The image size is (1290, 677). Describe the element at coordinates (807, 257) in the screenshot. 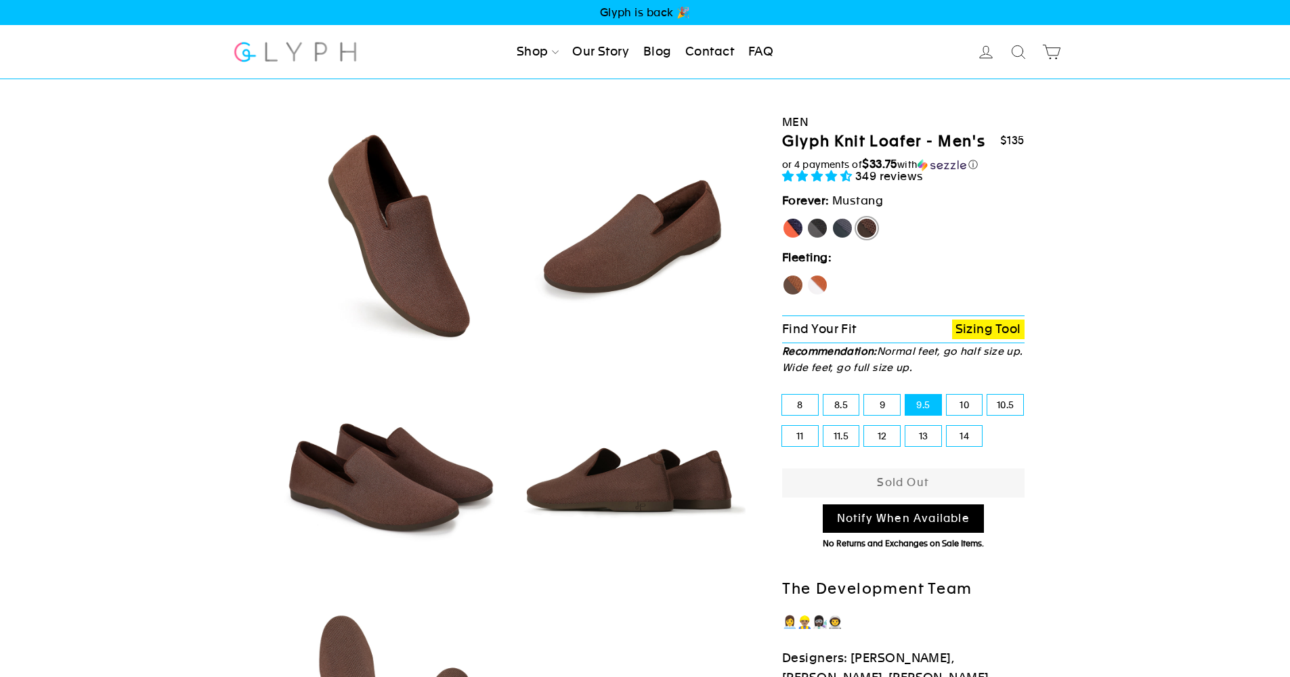

I see `strong: Fleeting:` at that location.